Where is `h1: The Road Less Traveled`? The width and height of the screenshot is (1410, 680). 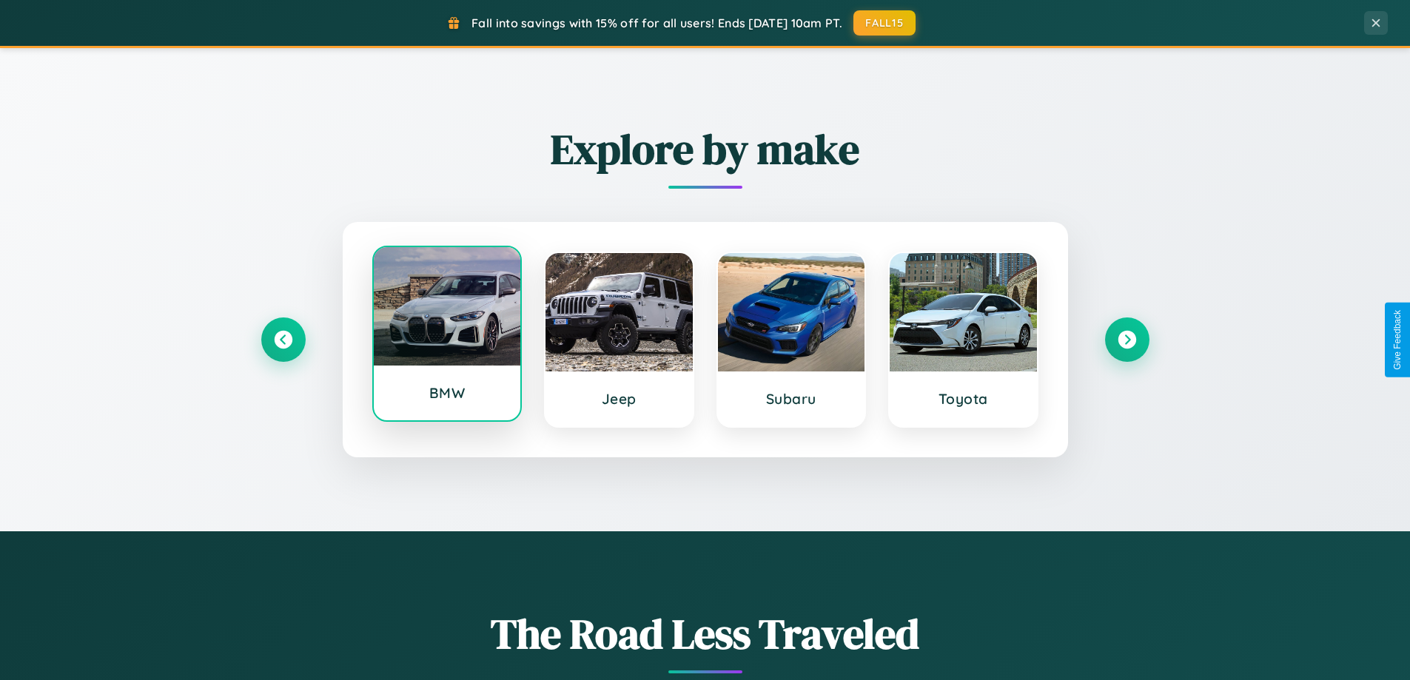 h1: The Road Less Traveled is located at coordinates (705, 634).